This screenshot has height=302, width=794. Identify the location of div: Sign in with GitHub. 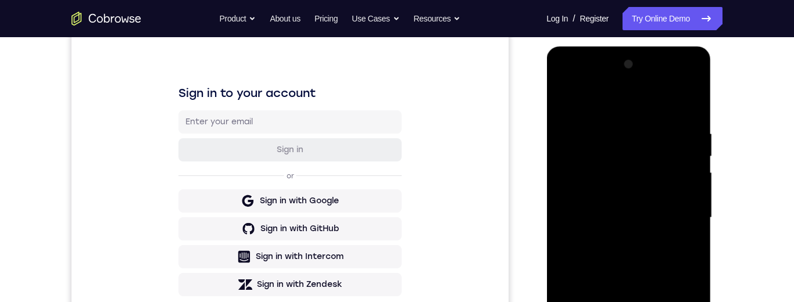
(228, 224).